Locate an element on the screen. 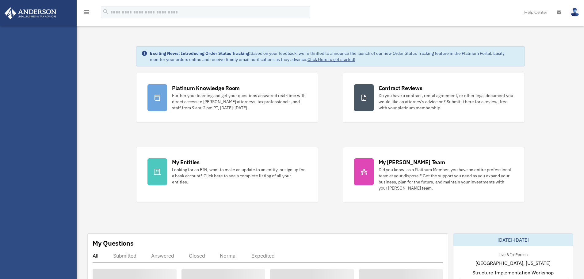 Image resolution: width=584 pixels, height=279 pixels. div: Live & In-Person is located at coordinates (513, 254).